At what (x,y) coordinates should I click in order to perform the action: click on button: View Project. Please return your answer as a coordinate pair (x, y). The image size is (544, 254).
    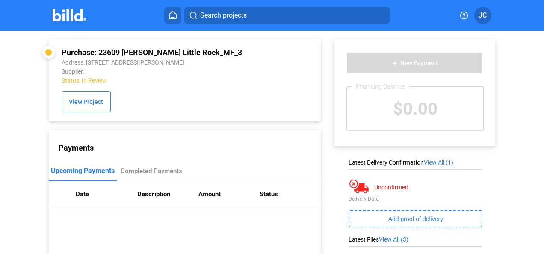
    Looking at the image, I should click on (86, 102).